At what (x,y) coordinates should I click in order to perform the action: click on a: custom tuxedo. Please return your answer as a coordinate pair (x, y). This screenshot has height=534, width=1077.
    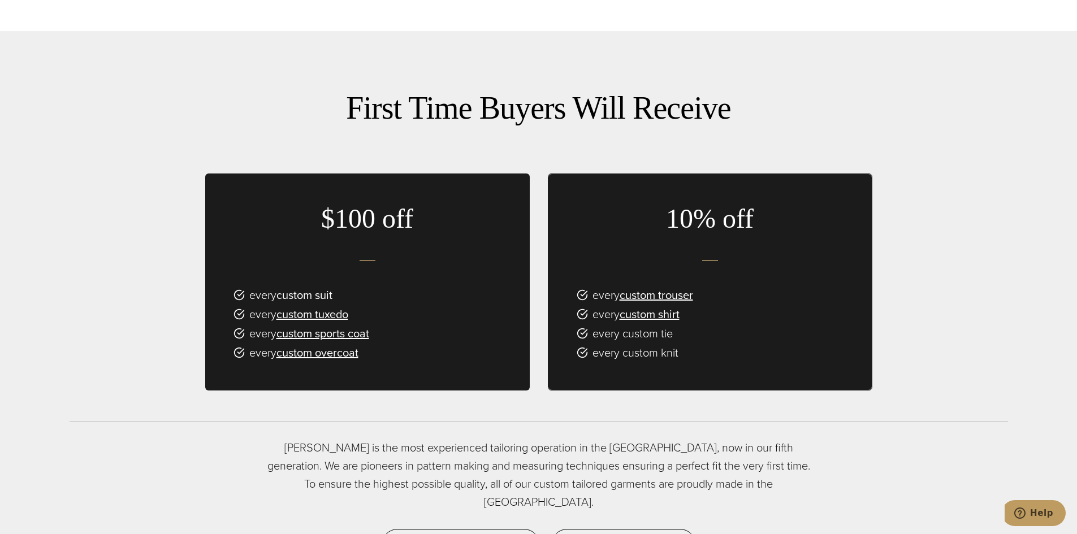
    Looking at the image, I should click on (312, 314).